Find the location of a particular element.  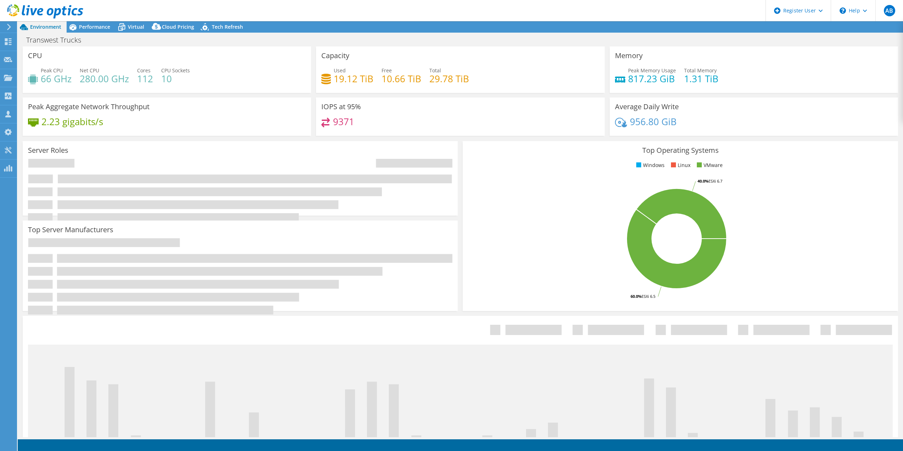

h3: Memory is located at coordinates (629, 56).